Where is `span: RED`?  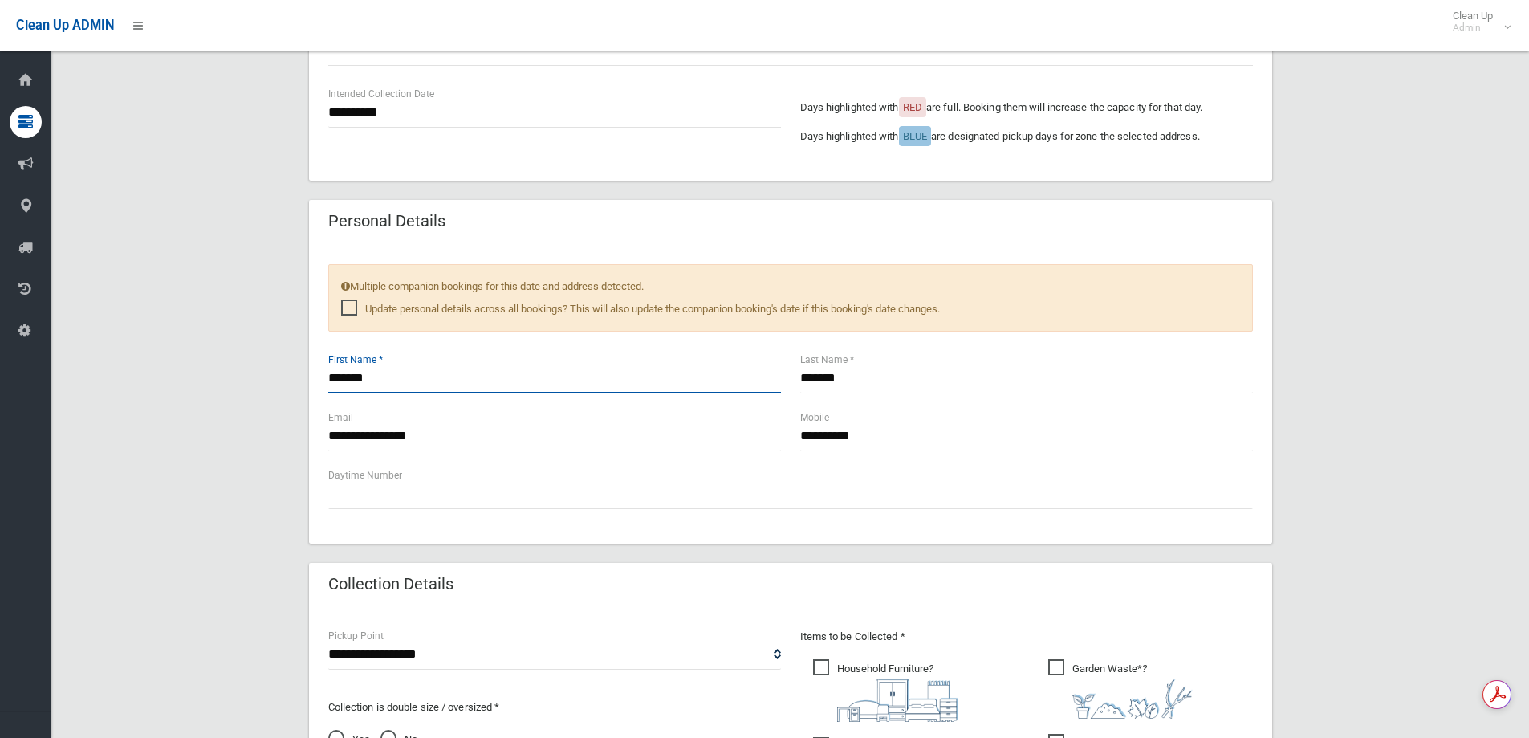 span: RED is located at coordinates (912, 107).